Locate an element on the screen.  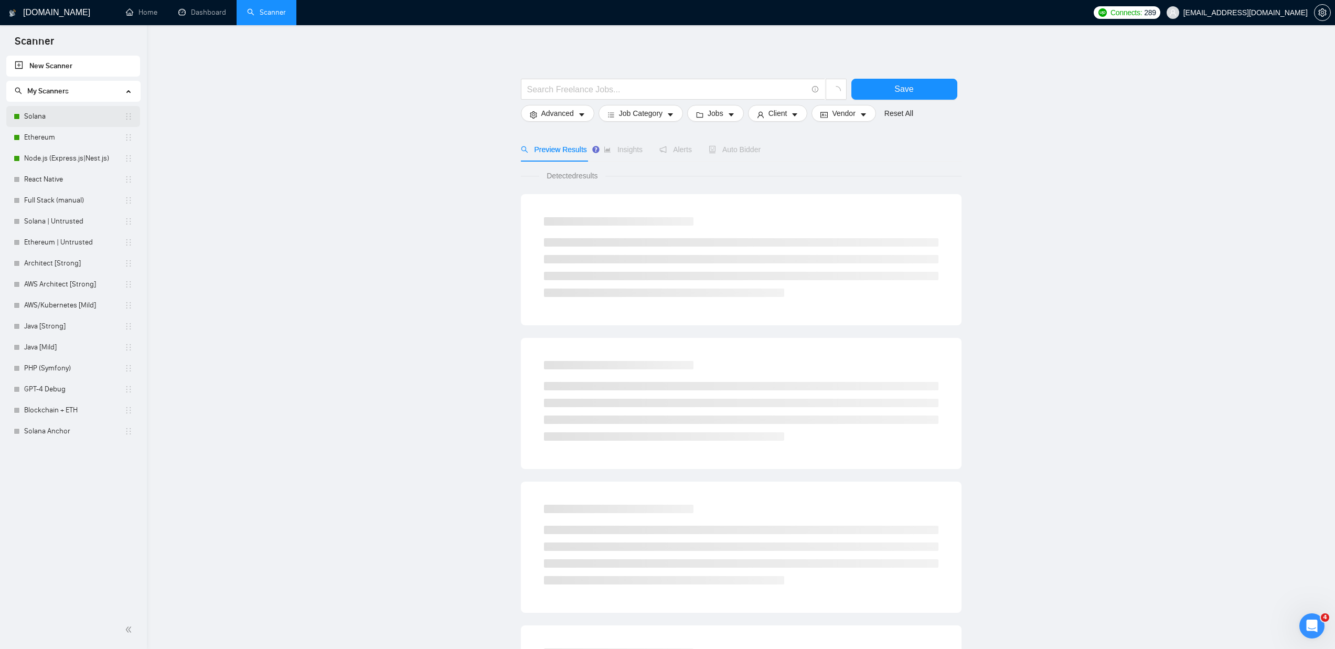
span: folder is located at coordinates (700, 114).